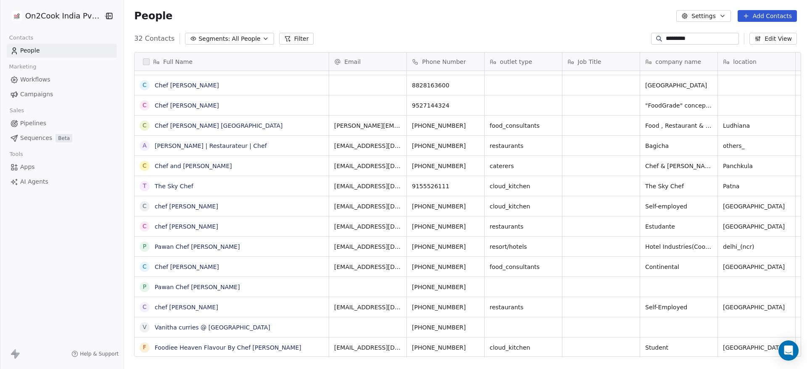 This screenshot has width=807, height=369. What do you see at coordinates (430, 186) in the screenshot?
I see `span: 9155526111` at bounding box center [430, 186].